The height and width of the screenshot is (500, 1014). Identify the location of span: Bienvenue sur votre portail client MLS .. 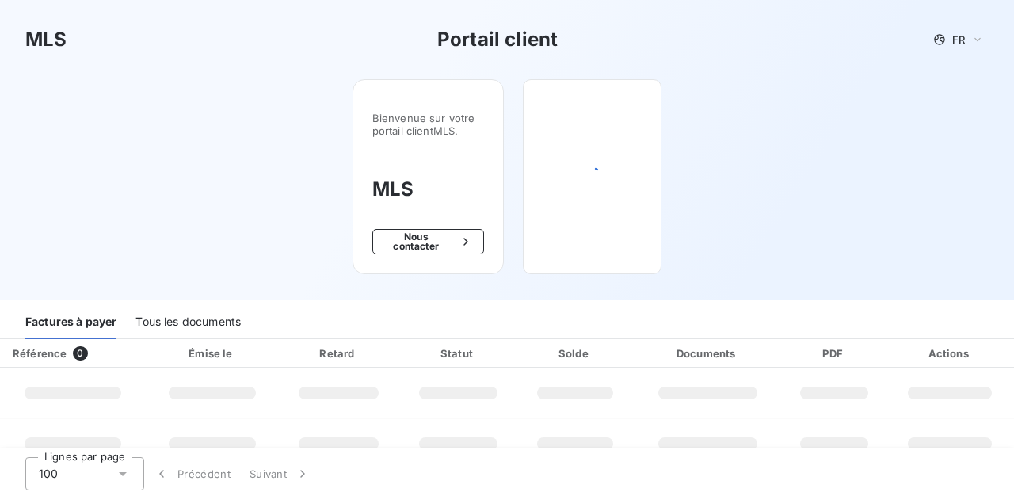
(428, 124).